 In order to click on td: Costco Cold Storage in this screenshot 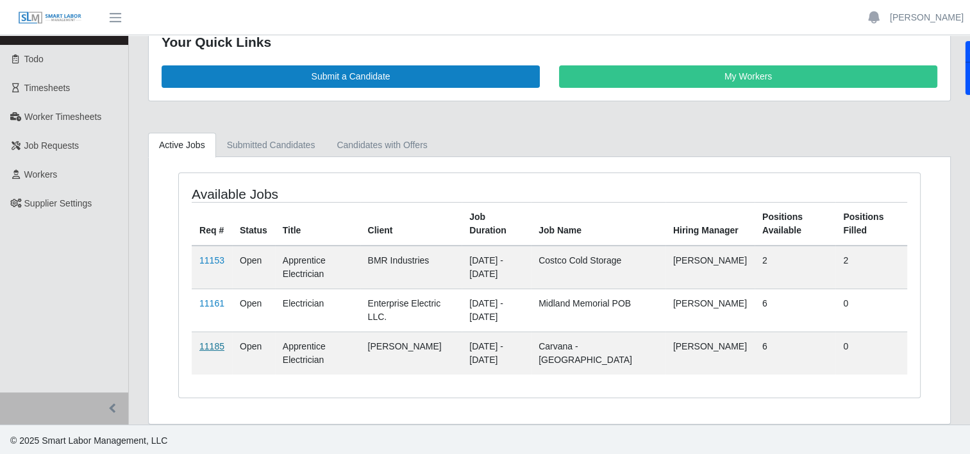, I will do `click(598, 267)`.